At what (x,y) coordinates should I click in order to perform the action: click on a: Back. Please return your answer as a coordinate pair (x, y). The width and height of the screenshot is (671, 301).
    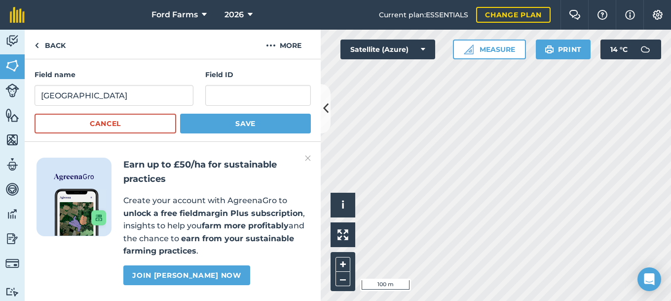
    Looking at the image, I should click on (50, 44).